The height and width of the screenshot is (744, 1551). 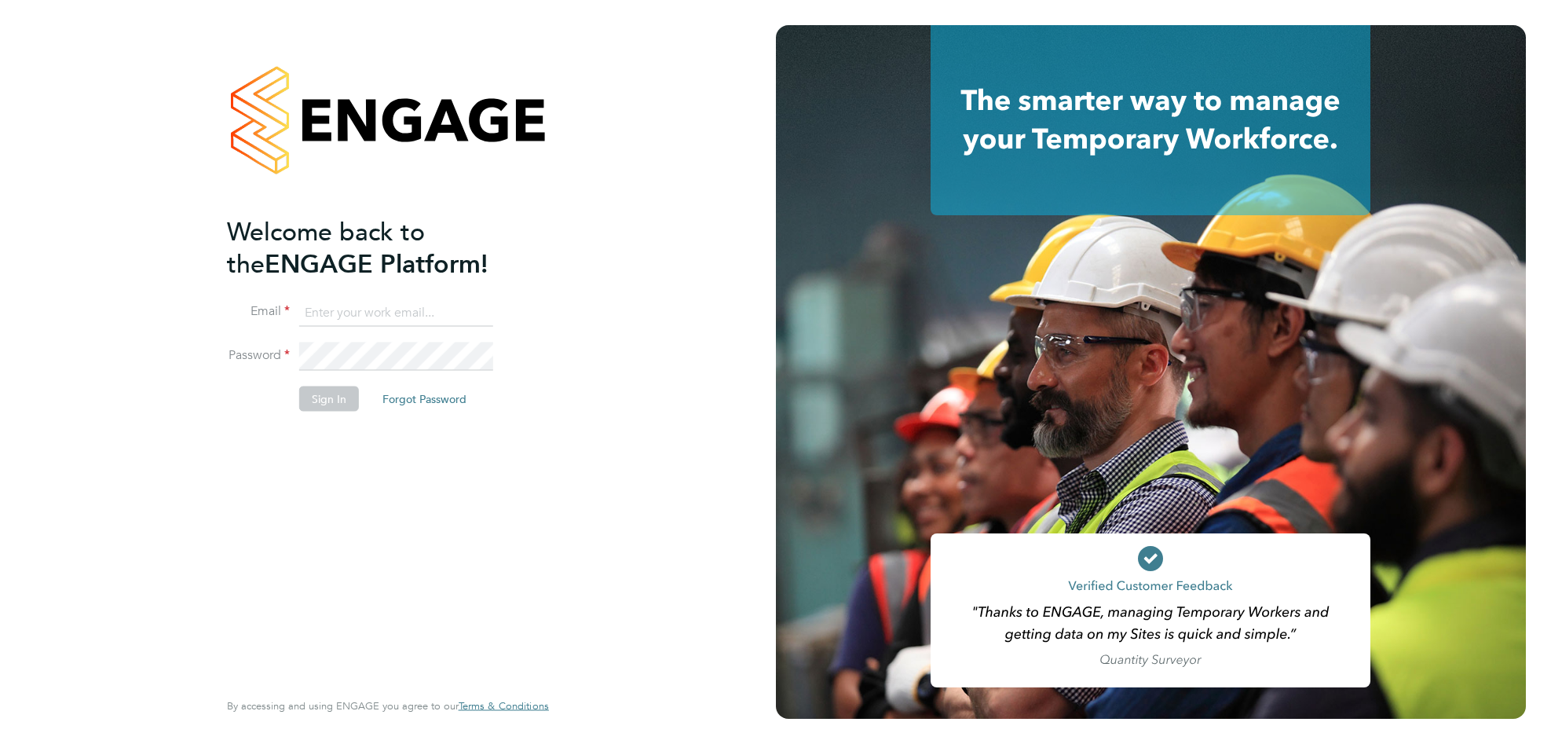 I want to click on h2: ENGAGE Platform!, so click(x=380, y=247).